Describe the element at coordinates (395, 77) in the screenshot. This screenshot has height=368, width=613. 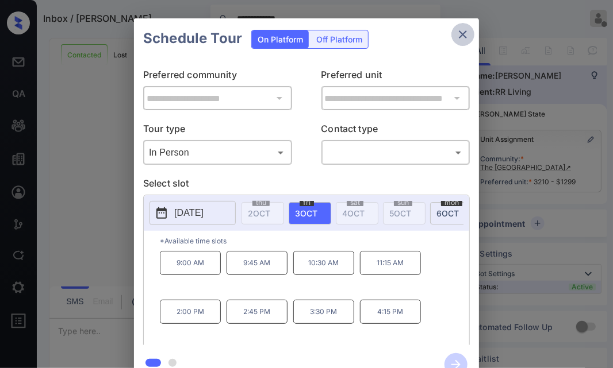
I see `p: Preferred unit` at that location.